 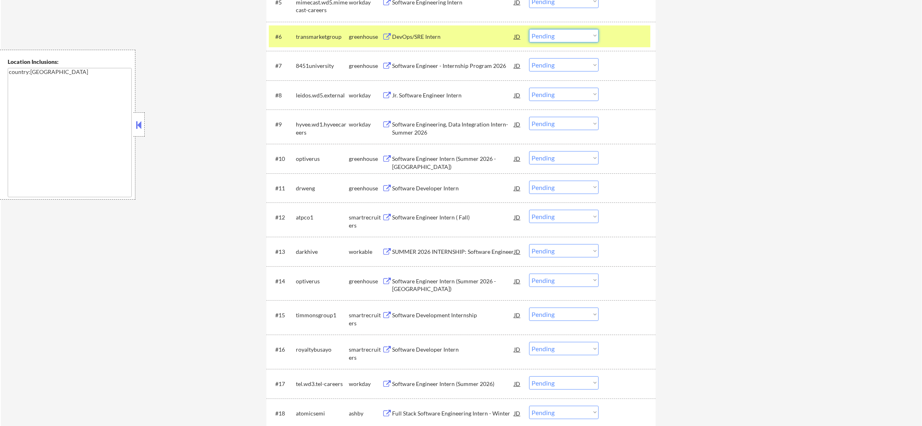 I want to click on div: DevOps/SRE Intern, so click(x=453, y=37).